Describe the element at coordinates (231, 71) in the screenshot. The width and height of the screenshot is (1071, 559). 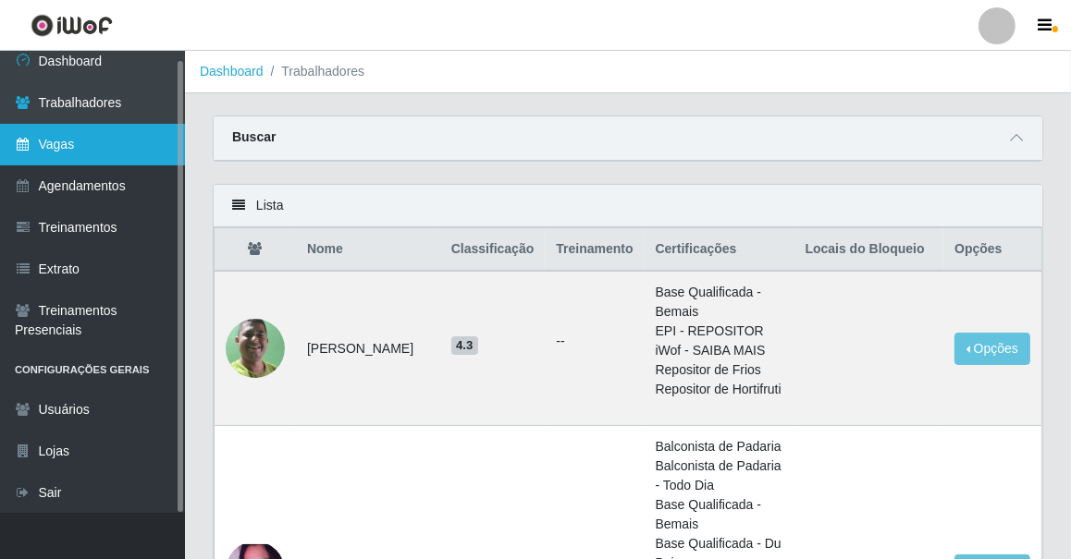
I see `a: Dashboard` at that location.